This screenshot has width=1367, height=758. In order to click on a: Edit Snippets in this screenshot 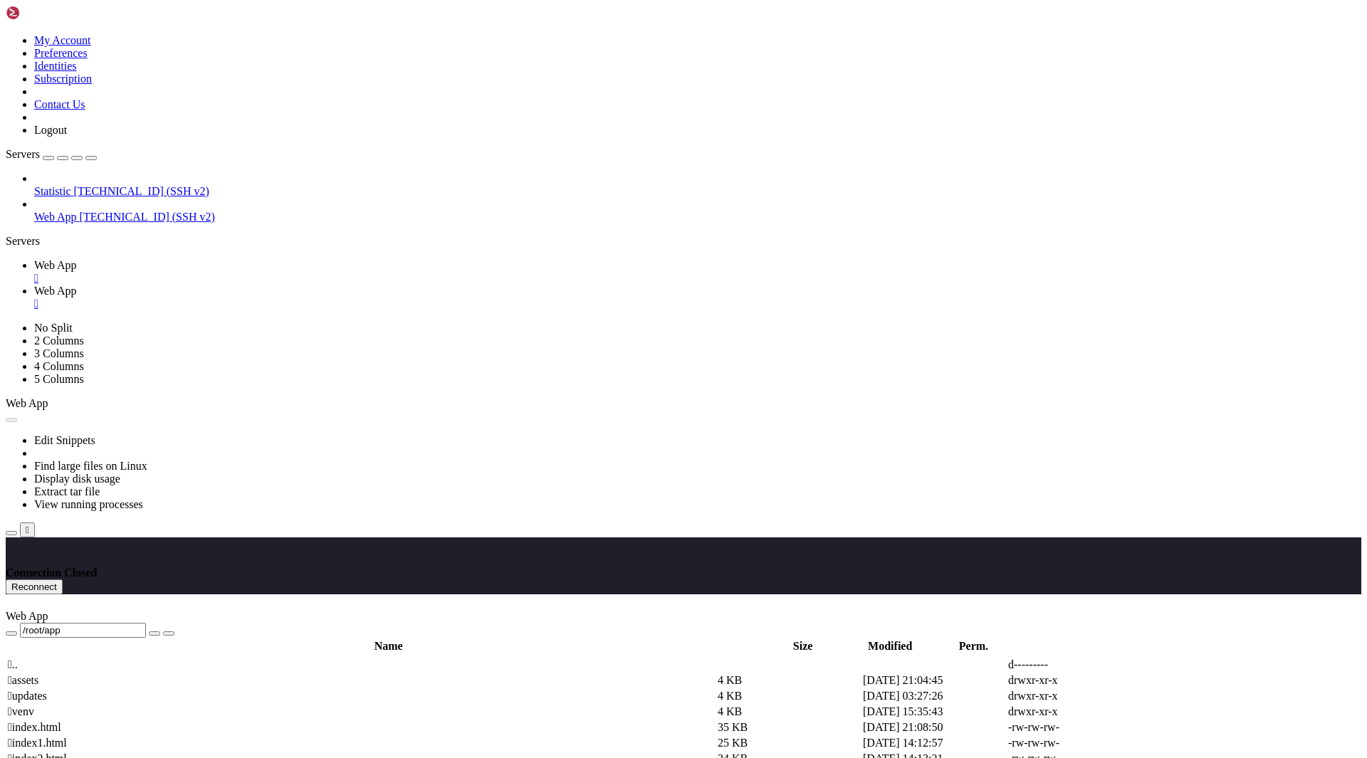, I will do `click(65, 440)`.